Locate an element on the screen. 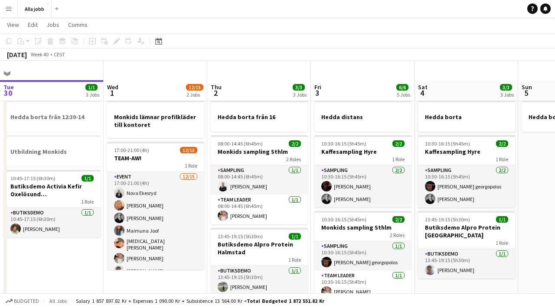 The height and width of the screenshot is (308, 555). a: Jobs is located at coordinates (53, 25).